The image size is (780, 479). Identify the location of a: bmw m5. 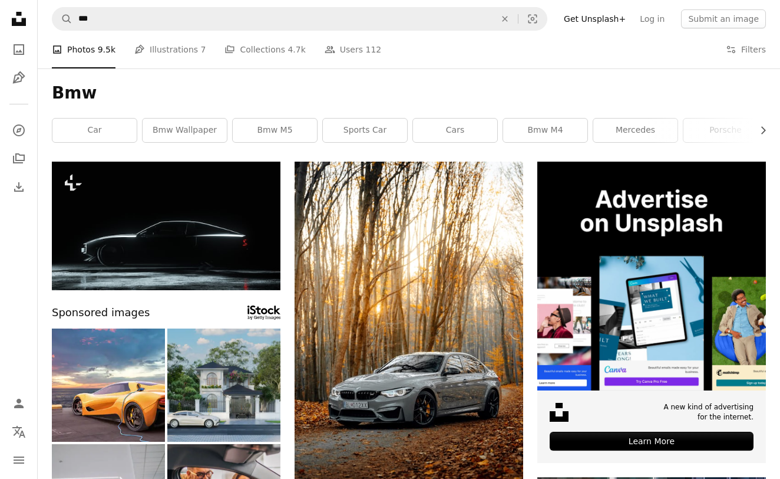
(275, 130).